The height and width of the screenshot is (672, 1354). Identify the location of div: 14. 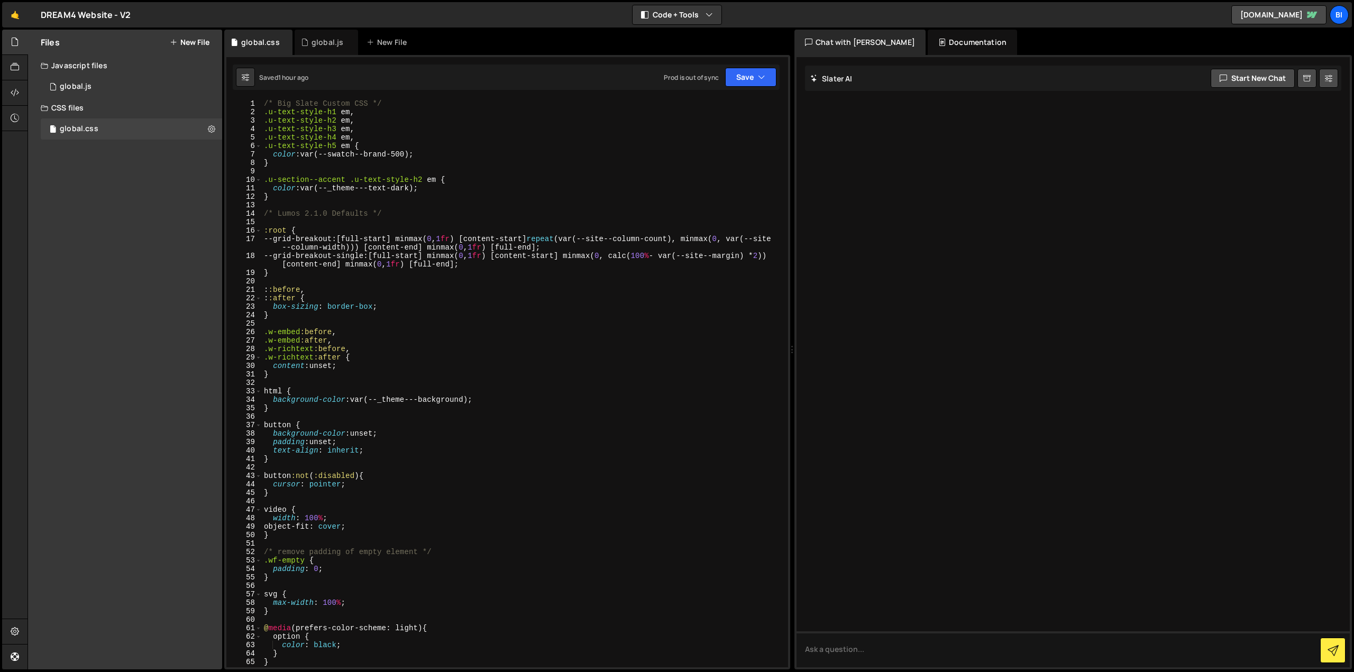
(244, 214).